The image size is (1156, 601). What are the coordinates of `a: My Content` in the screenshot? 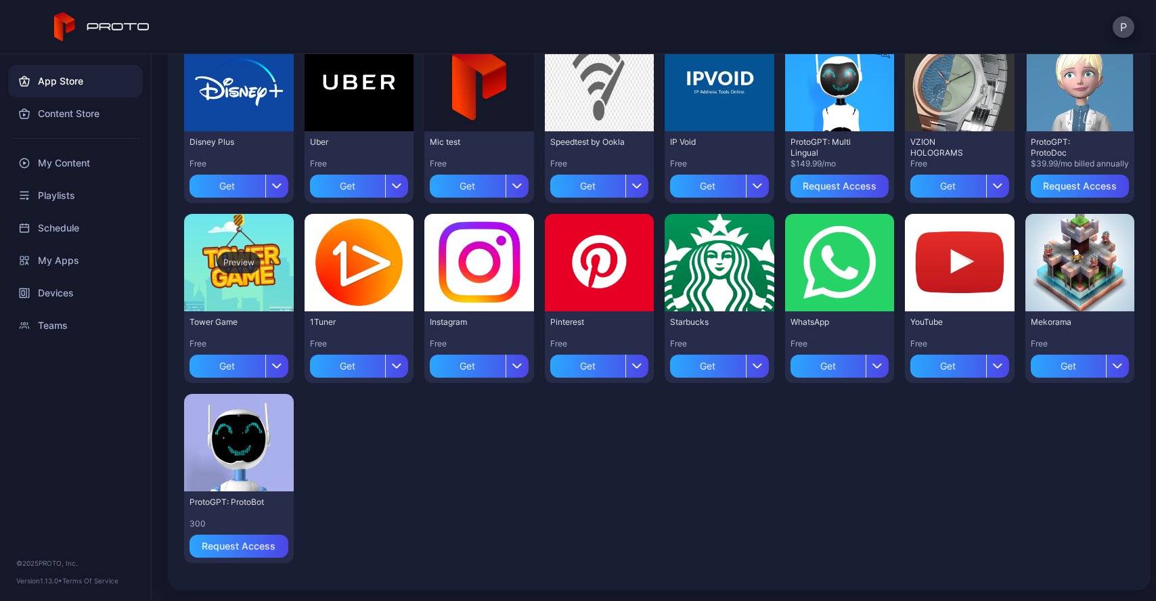 It's located at (75, 163).